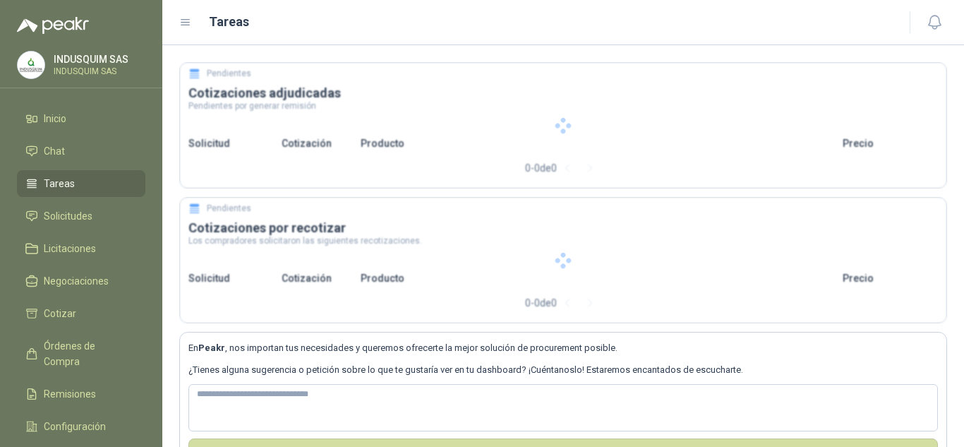 The image size is (964, 447). Describe the element at coordinates (81, 313) in the screenshot. I see `a: Cotizar` at that location.